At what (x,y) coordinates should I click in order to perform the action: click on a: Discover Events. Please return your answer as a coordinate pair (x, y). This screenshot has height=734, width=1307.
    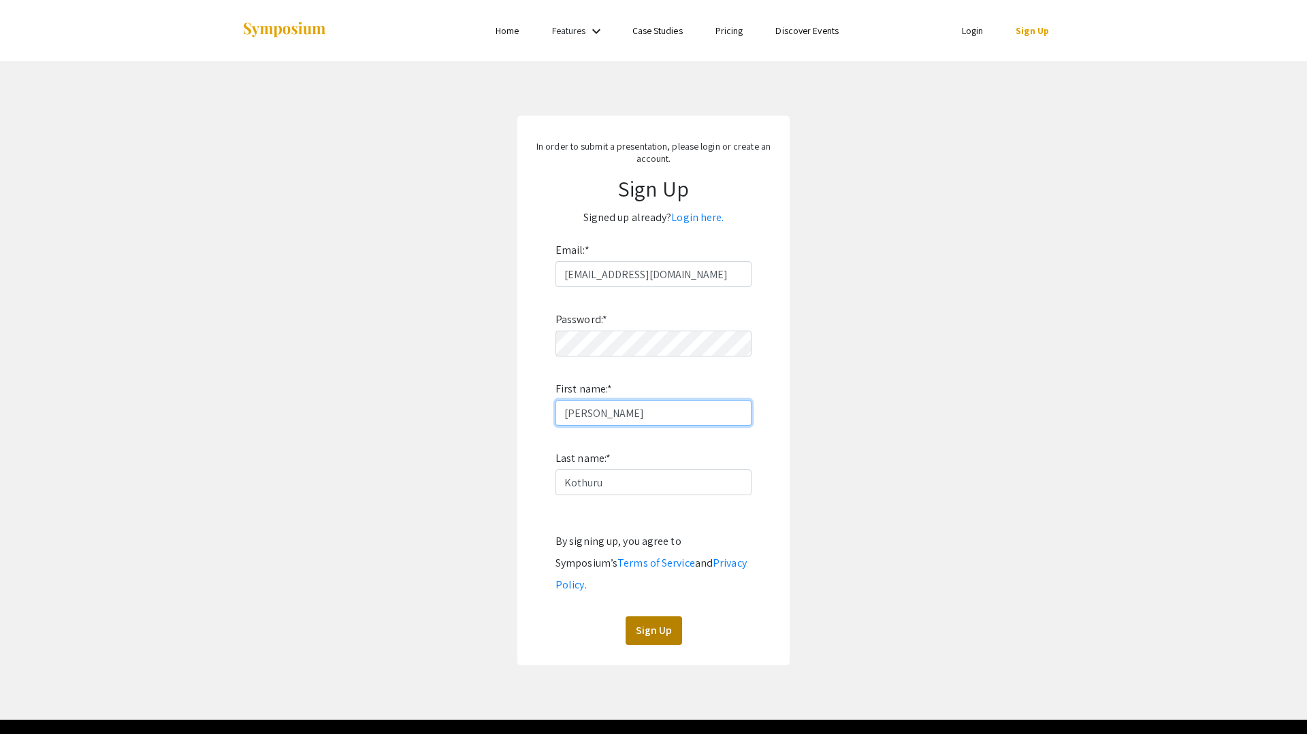
    Looking at the image, I should click on (807, 31).